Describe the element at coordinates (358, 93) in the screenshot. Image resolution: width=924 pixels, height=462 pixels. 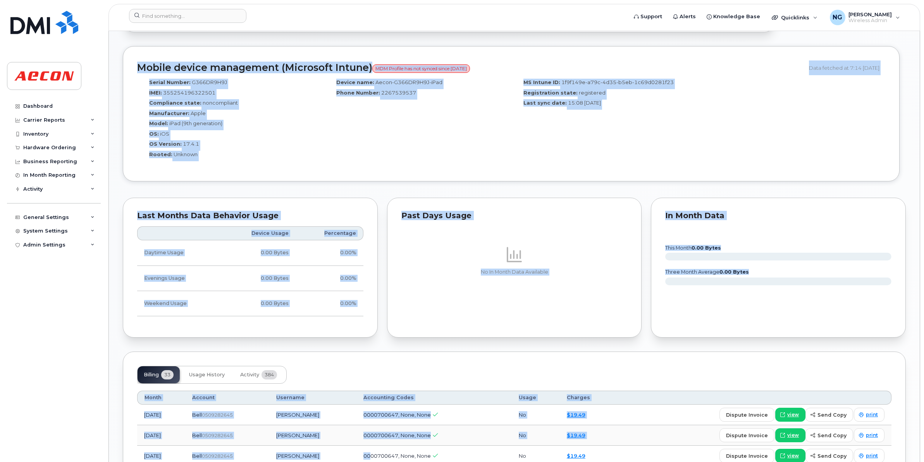
I see `label: Phone Number:` at that location.